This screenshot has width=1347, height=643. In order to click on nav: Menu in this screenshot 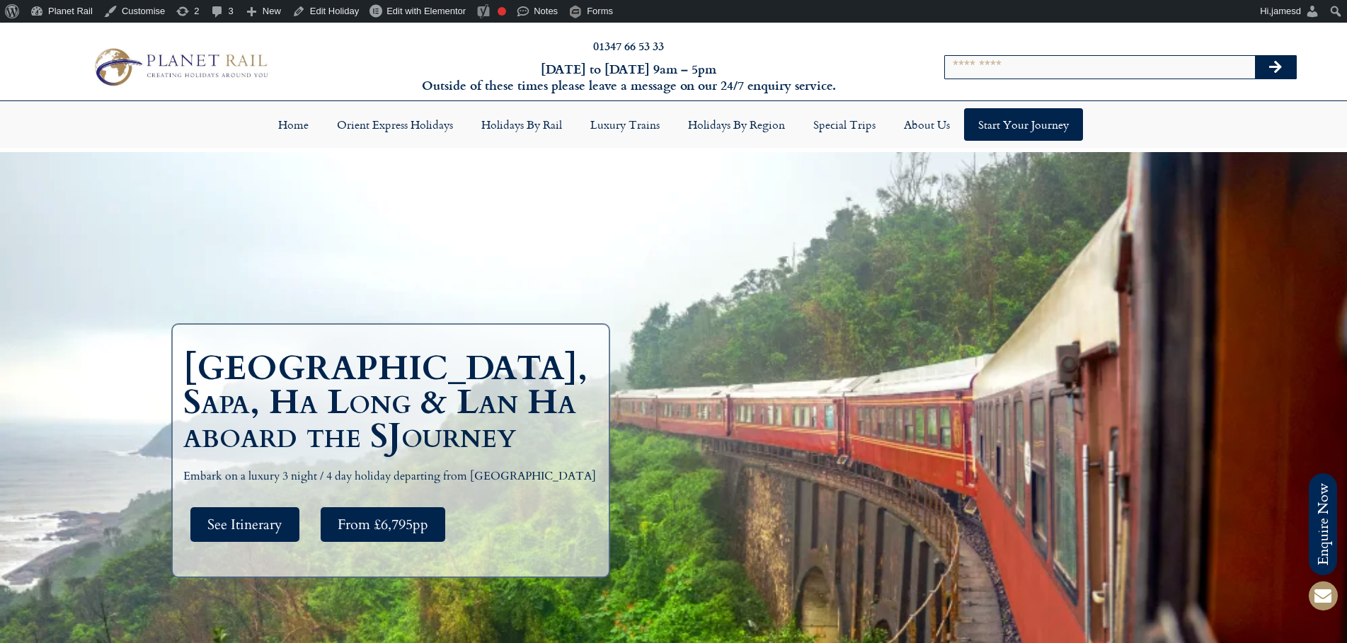, I will do `click(673, 125)`.